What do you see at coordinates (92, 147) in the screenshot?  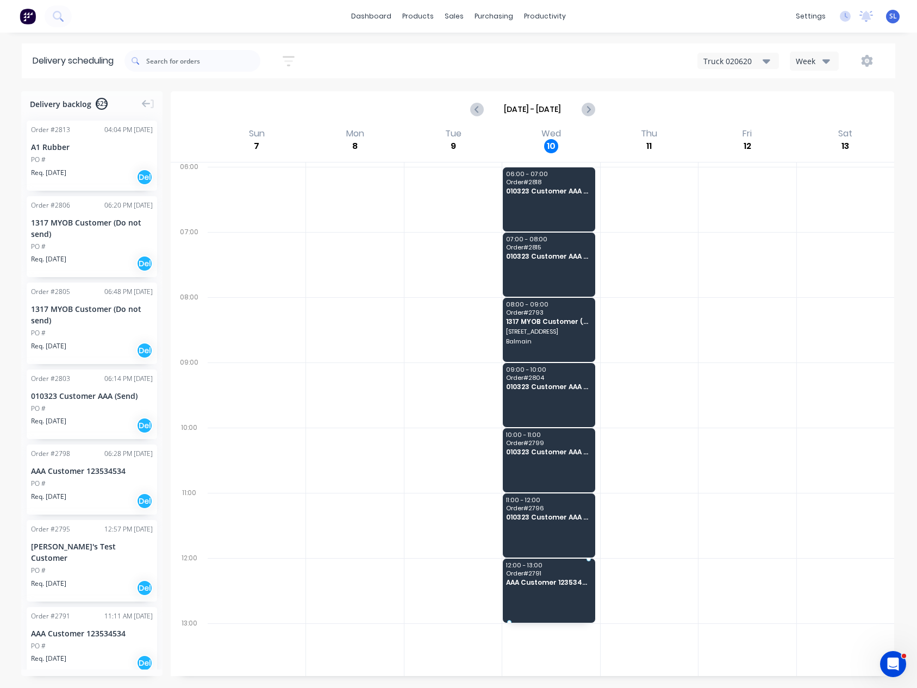 I see `div: A1 Rubber` at bounding box center [92, 147].